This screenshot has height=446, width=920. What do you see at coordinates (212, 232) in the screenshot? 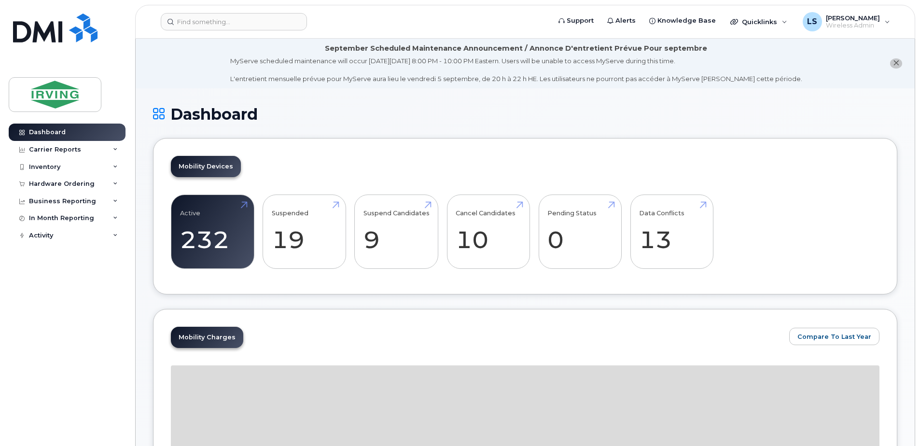
I see `a: Active 232` at bounding box center [212, 232].